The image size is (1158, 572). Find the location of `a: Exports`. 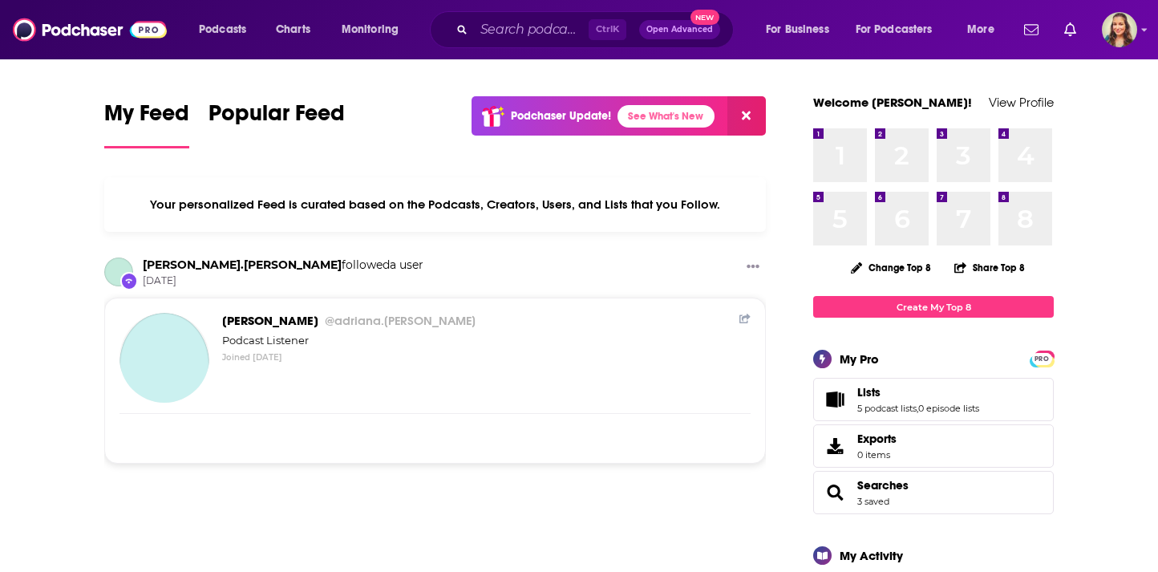

a: Exports is located at coordinates (934, 446).